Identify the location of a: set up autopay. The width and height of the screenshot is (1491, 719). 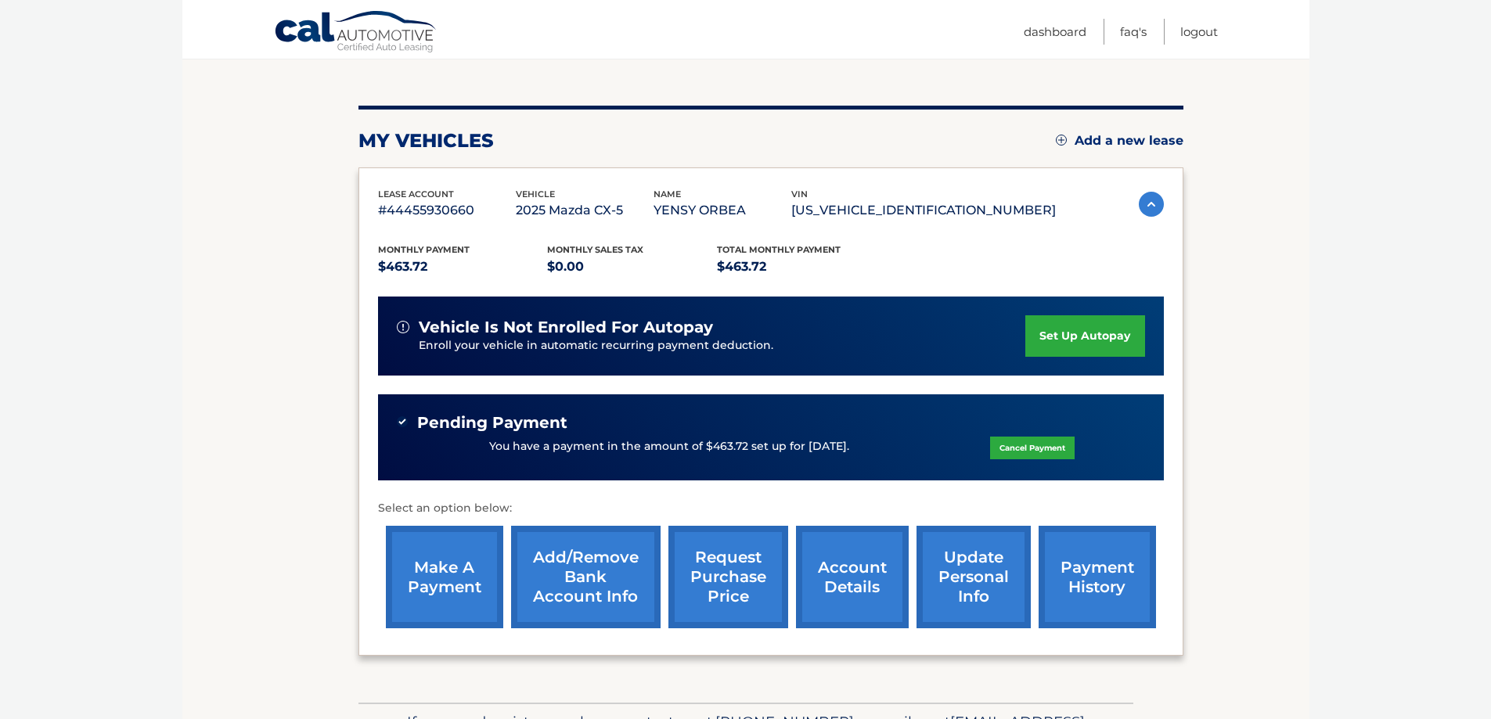
(1085, 336).